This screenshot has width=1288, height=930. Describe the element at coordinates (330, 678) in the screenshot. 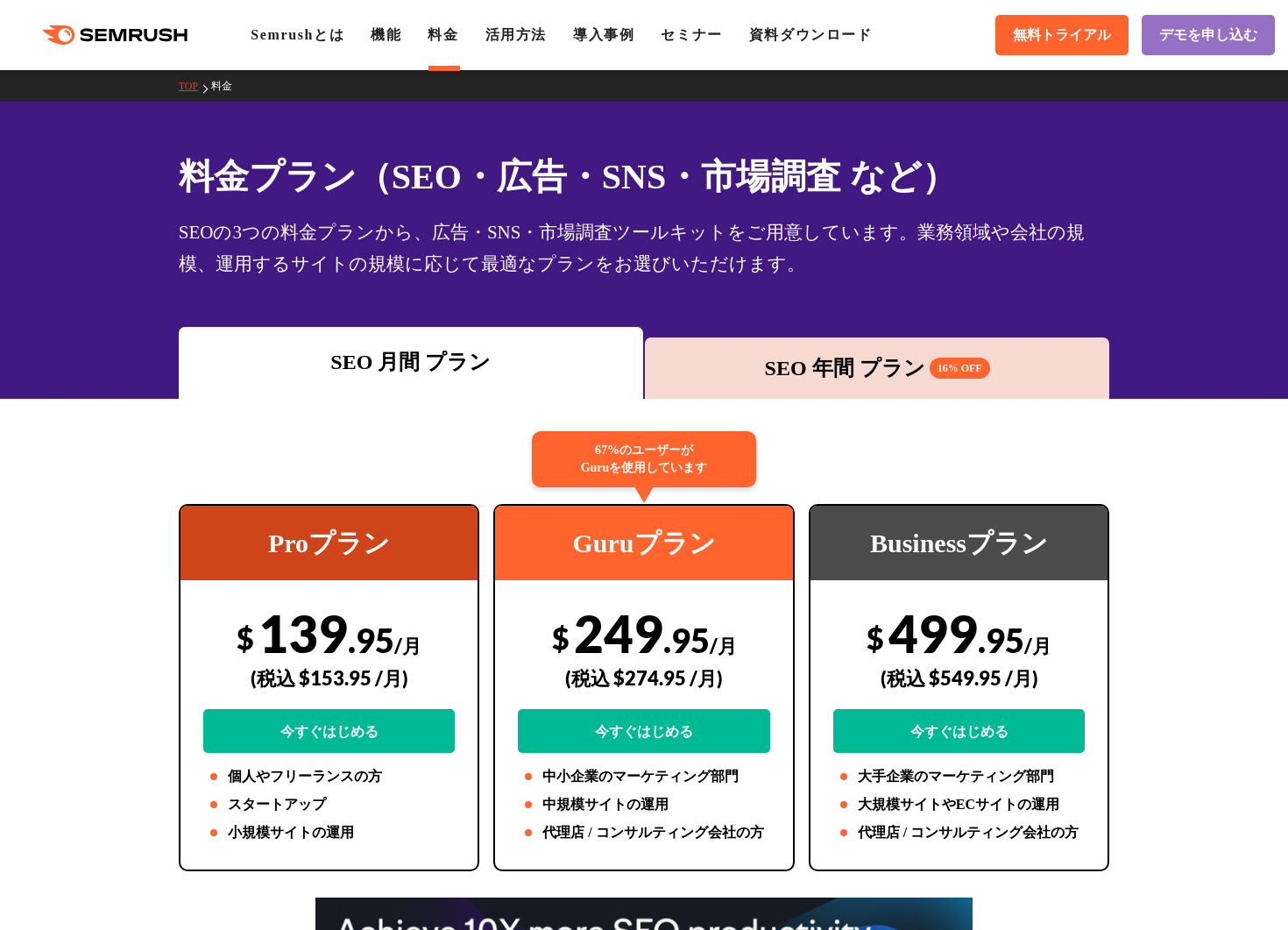

I see `div: 139` at that location.